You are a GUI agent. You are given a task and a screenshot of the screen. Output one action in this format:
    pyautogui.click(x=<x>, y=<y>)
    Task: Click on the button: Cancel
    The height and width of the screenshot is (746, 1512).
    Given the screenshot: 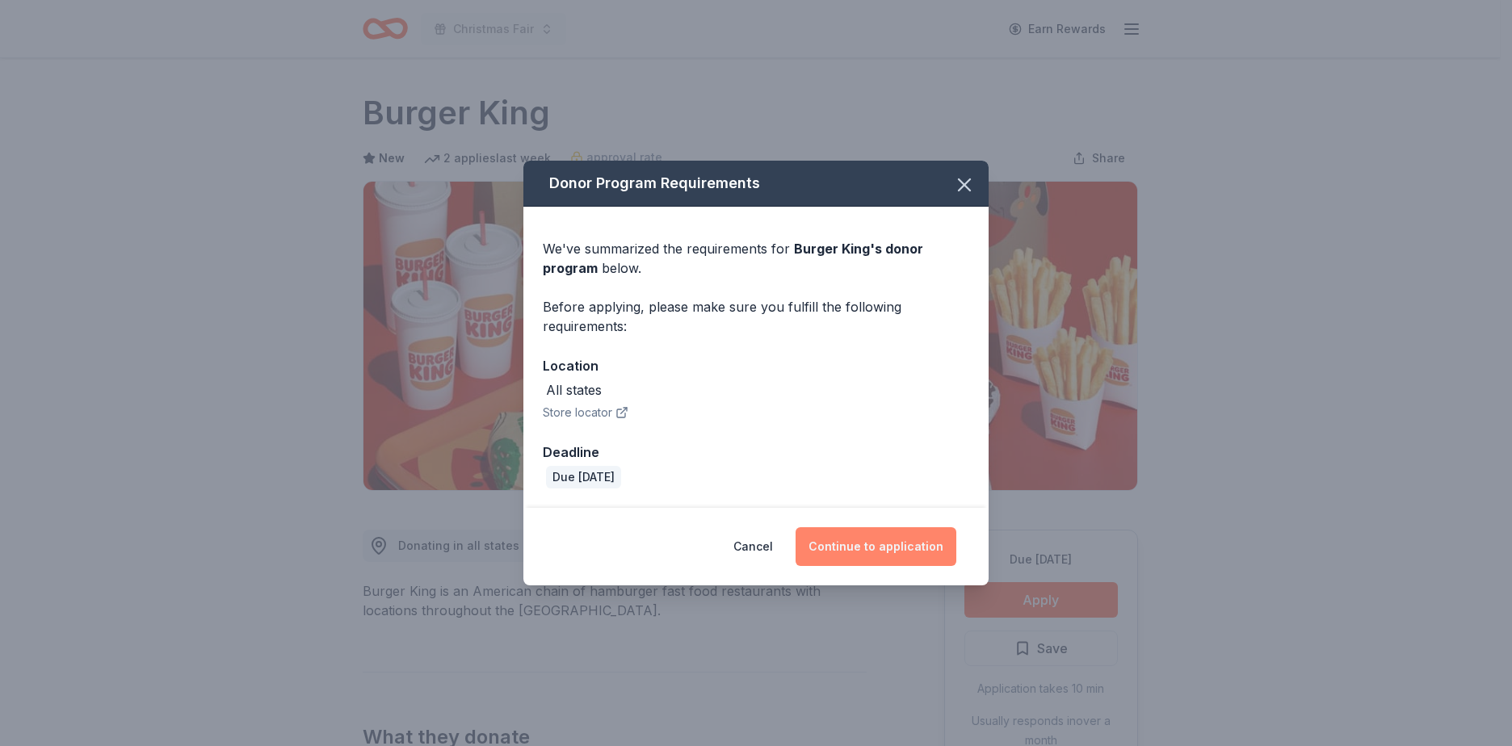 What is the action you would take?
    pyautogui.click(x=753, y=547)
    